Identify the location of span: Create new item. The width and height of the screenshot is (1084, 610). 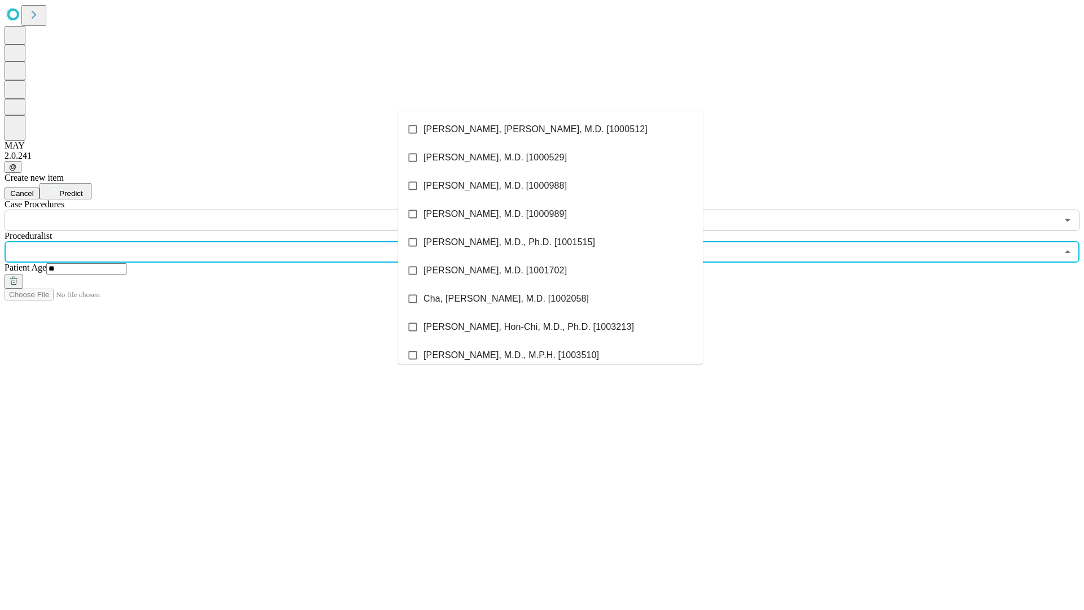
(34, 177).